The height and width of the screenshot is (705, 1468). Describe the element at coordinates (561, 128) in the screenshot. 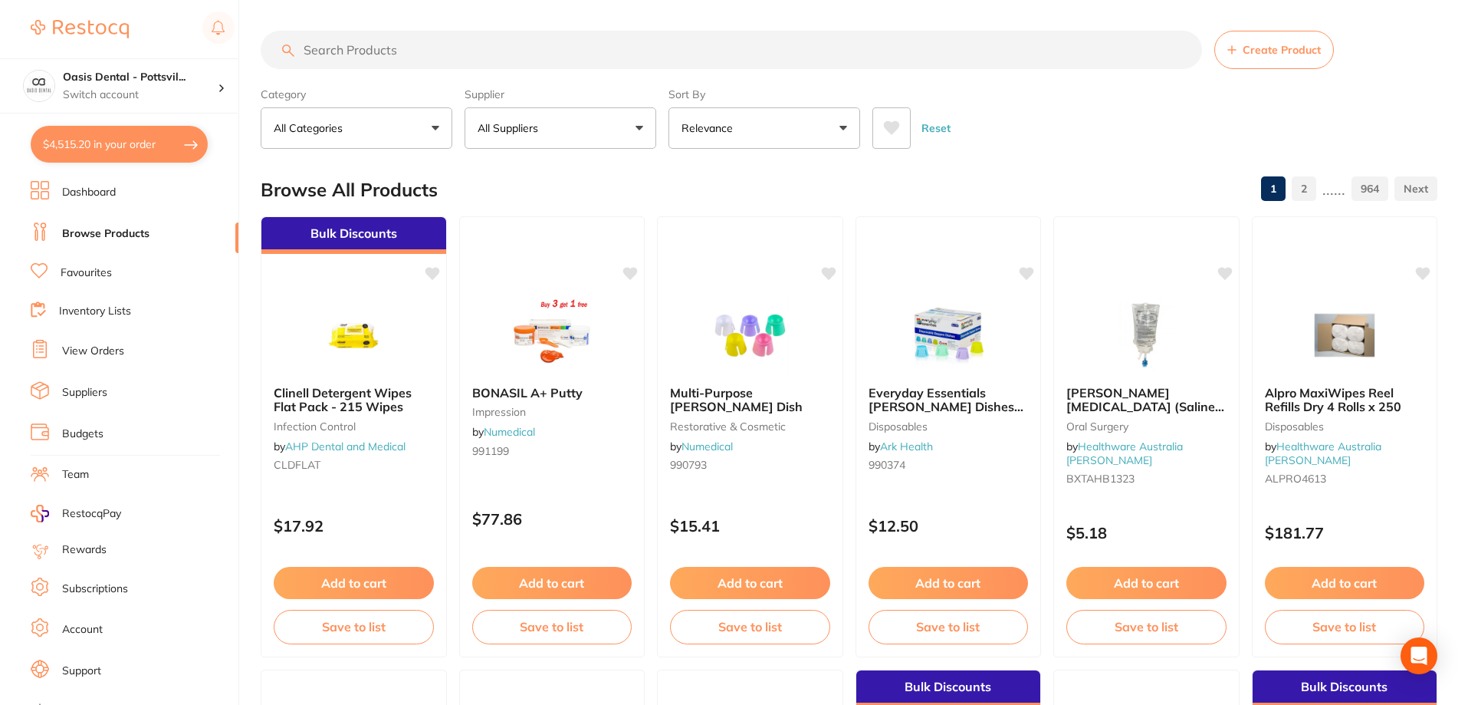

I see `button: All Suppliers` at that location.